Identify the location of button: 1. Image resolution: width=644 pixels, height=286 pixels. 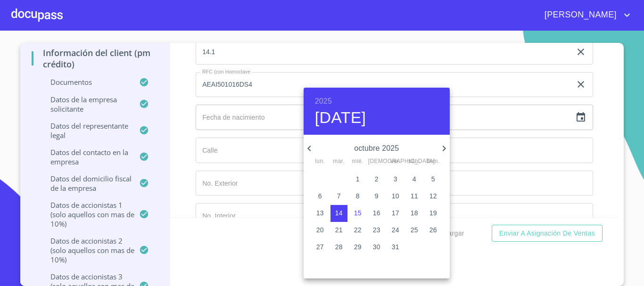
(358, 180).